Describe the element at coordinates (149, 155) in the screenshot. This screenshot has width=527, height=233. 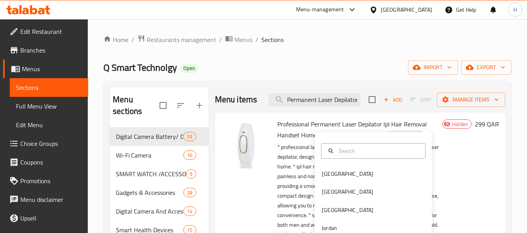
I see `div: Wi-Fi Camera` at that location.